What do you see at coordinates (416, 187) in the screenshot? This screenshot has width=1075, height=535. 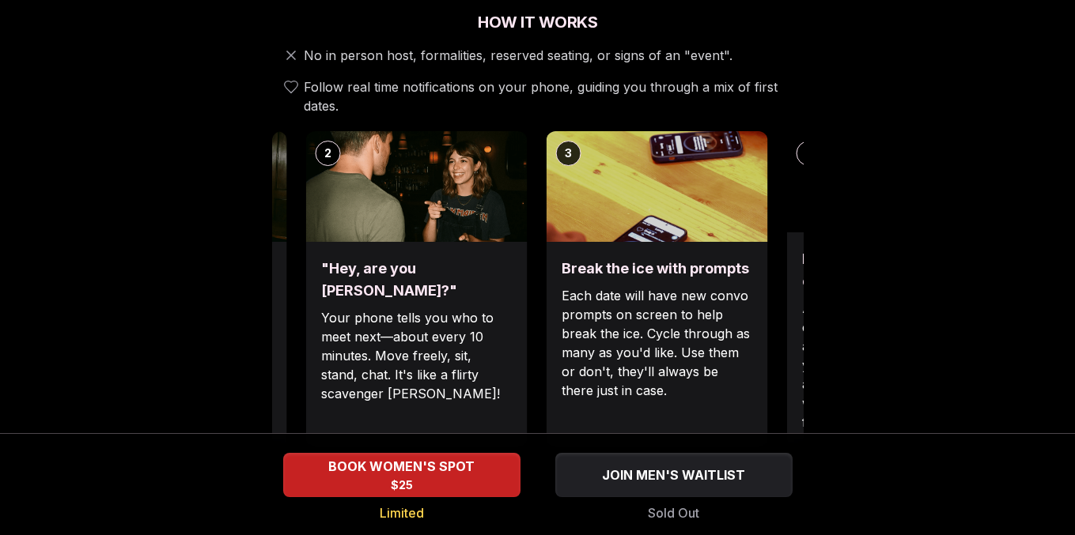 I see `img: "Hey, are you Max?"` at bounding box center [416, 187].